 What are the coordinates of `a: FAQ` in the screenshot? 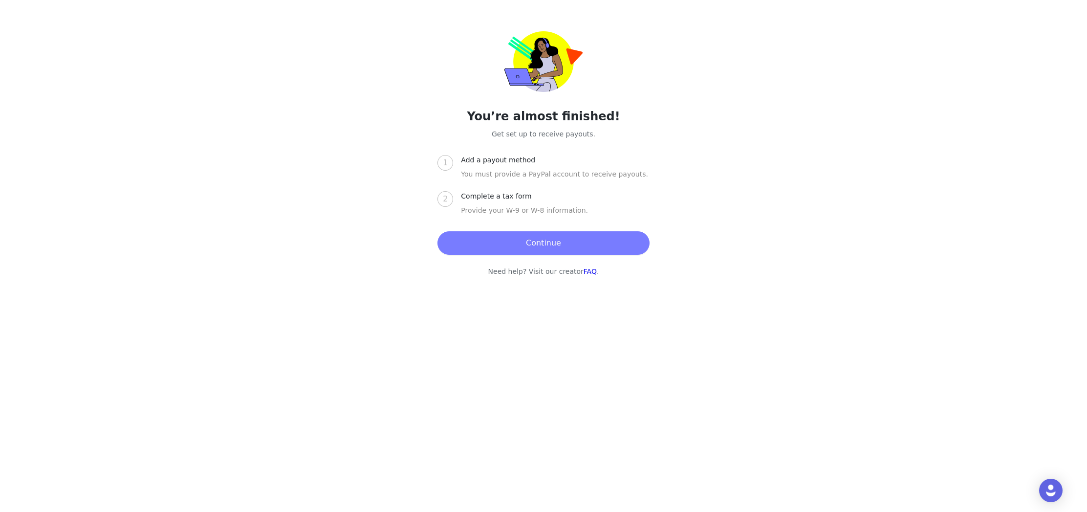 It's located at (590, 271).